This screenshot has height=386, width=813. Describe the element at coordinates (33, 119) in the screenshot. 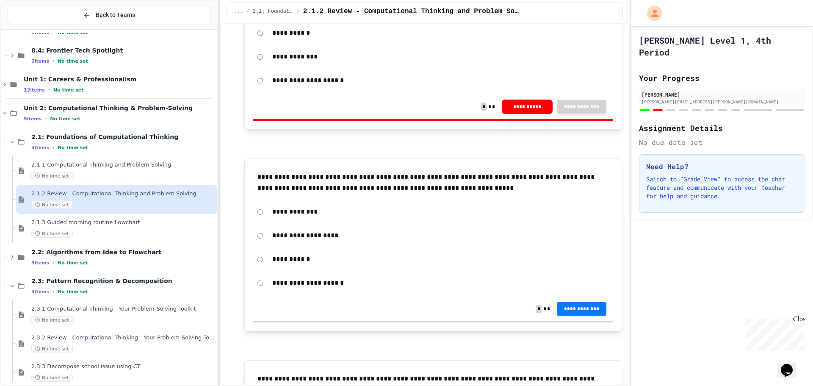

I see `span: 9 items` at that location.